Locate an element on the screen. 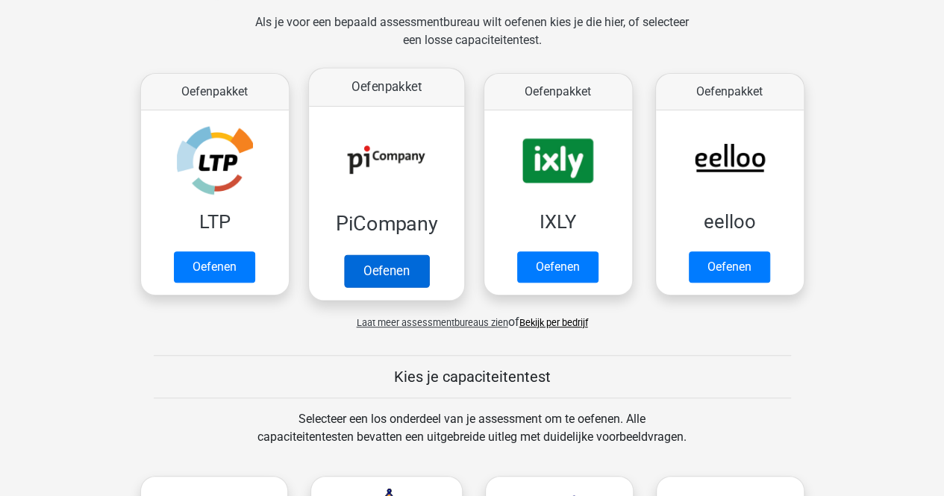  h5: Kies je capaciteitentest is located at coordinates (473, 377).